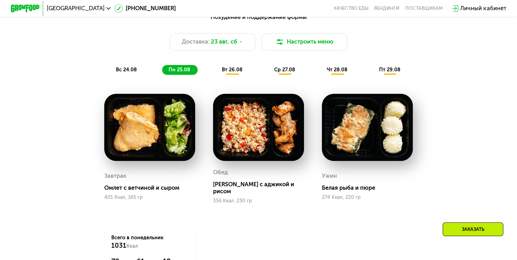  I want to click on a: Вендинги, so click(387, 8).